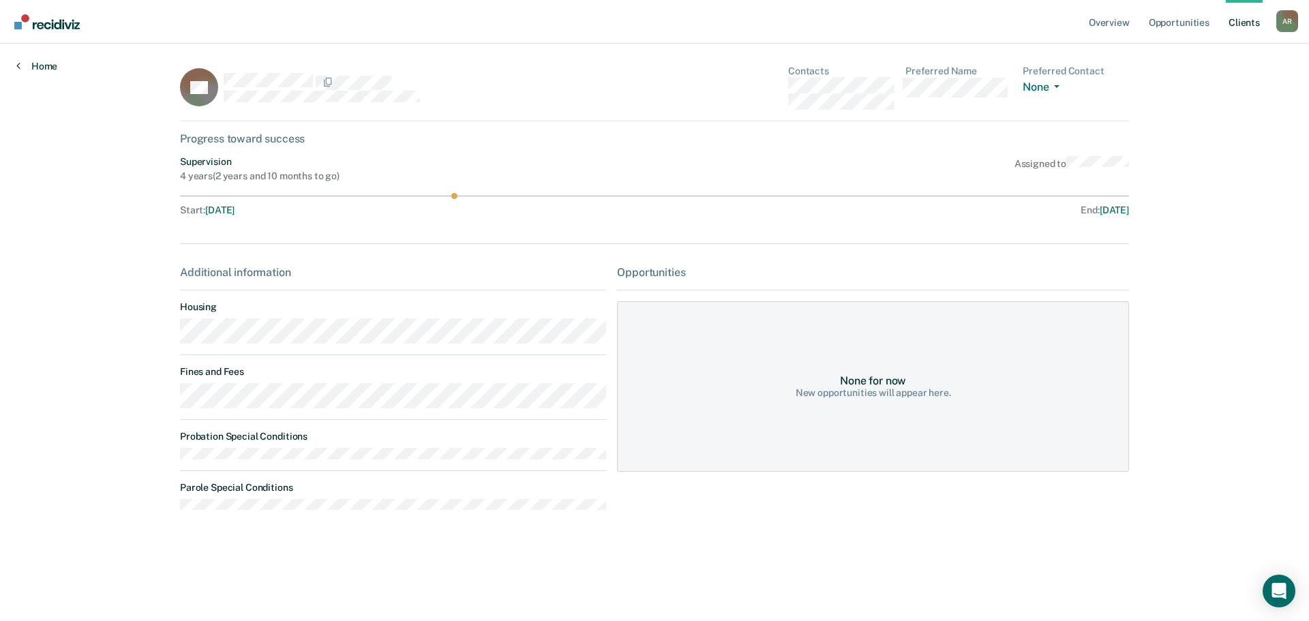 The image size is (1309, 621). I want to click on div: Additional information, so click(393, 272).